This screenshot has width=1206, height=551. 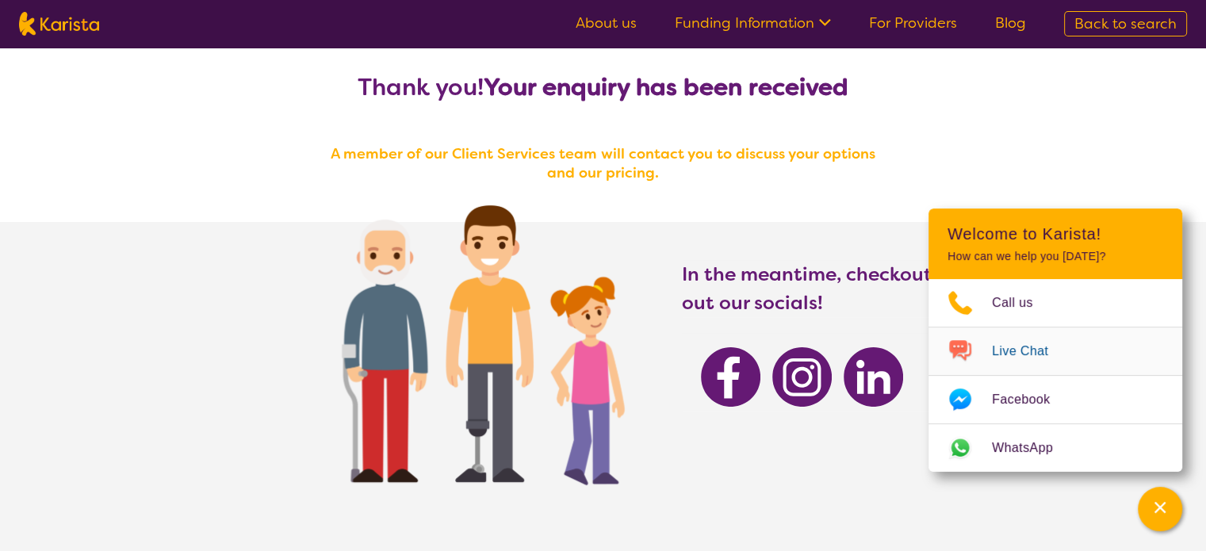 I want to click on a: About us, so click(x=606, y=23).